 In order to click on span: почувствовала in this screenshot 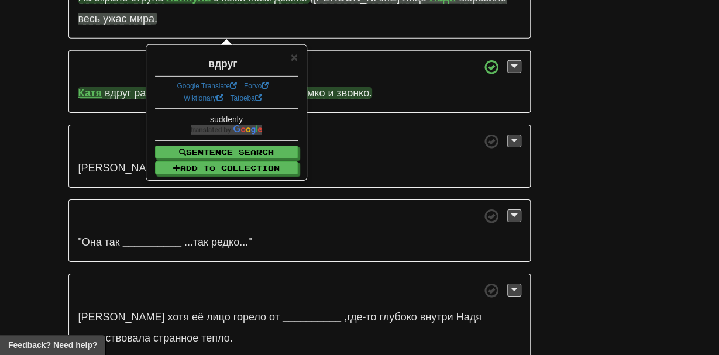, I will do `click(114, 338)`.